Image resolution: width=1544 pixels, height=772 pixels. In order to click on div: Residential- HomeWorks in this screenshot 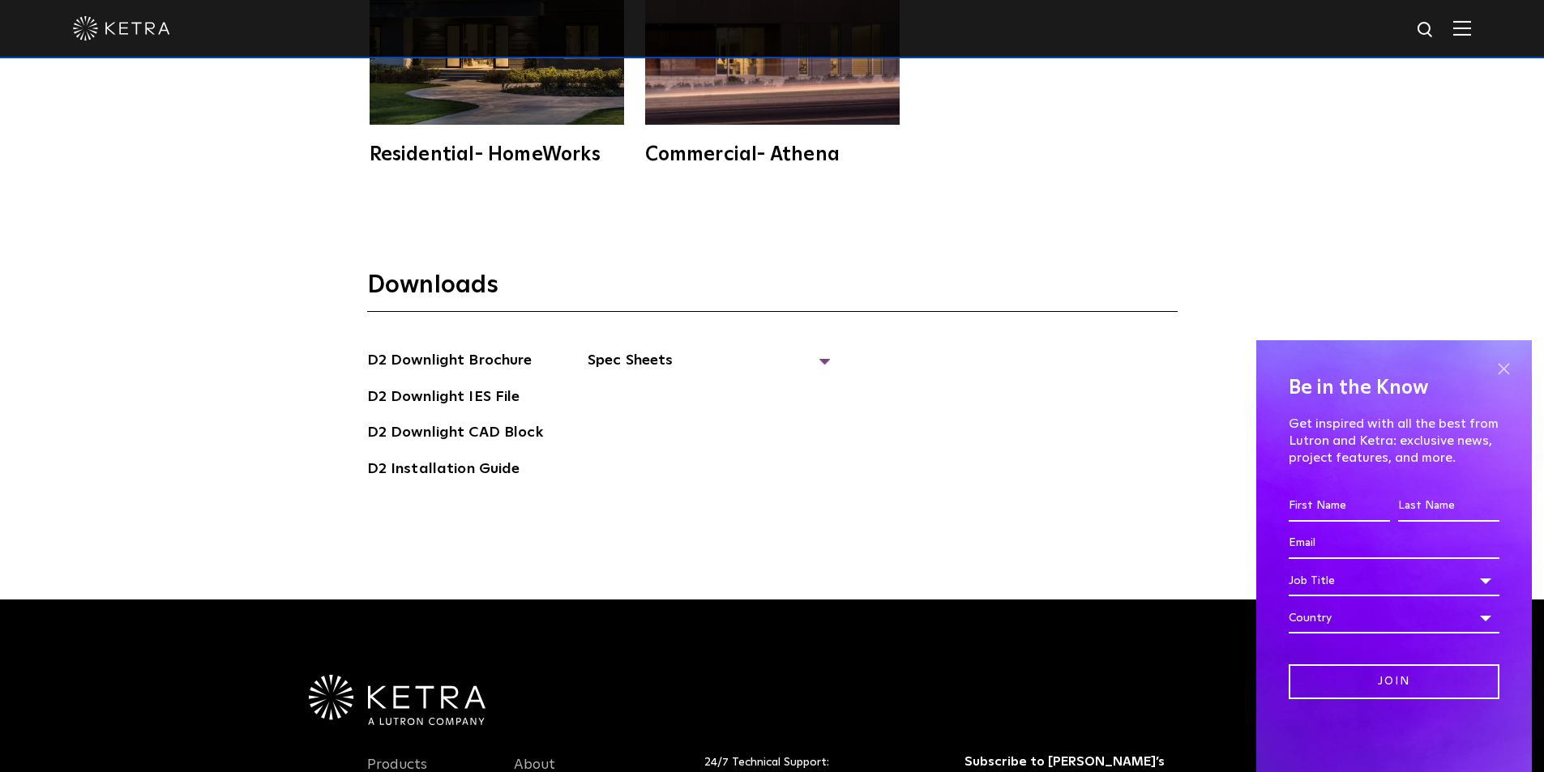, I will do `click(497, 155)`.